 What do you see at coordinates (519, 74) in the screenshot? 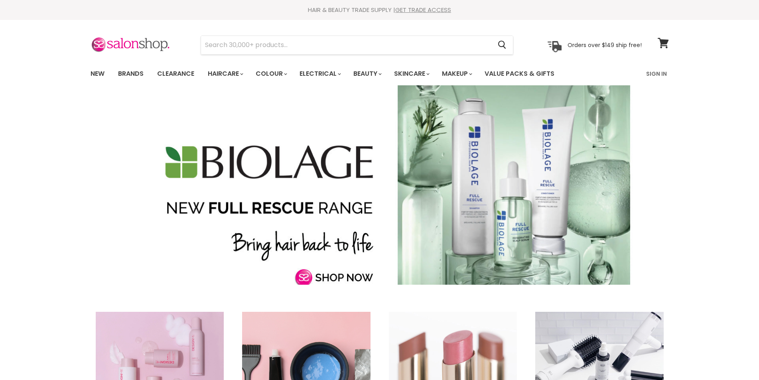
I see `a: Value Packs & Gifts` at bounding box center [519, 74].